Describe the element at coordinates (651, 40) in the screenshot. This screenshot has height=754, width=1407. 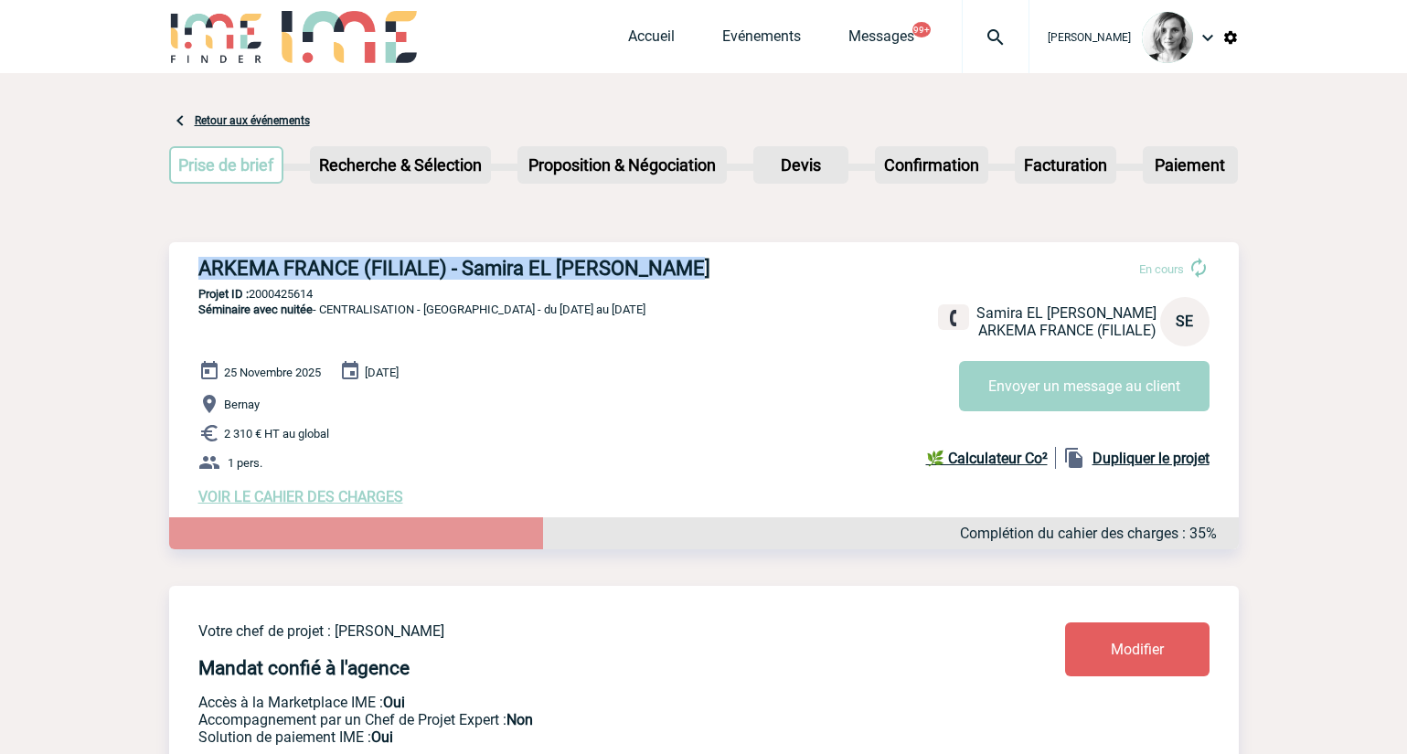
I see `a: Accueil` at that location.